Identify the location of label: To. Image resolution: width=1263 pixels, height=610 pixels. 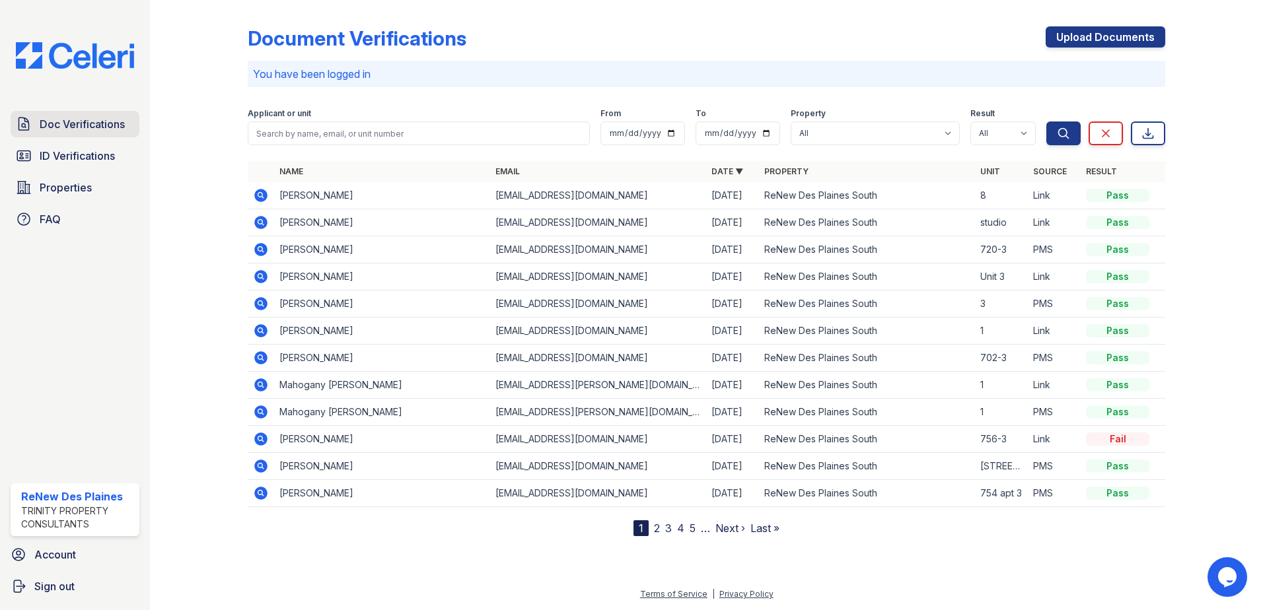
(701, 114).